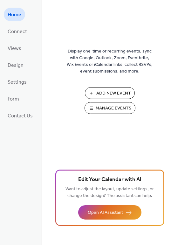 Image resolution: width=178 pixels, height=245 pixels. What do you see at coordinates (110, 212) in the screenshot?
I see `button: Open AI Assistant` at bounding box center [110, 212].